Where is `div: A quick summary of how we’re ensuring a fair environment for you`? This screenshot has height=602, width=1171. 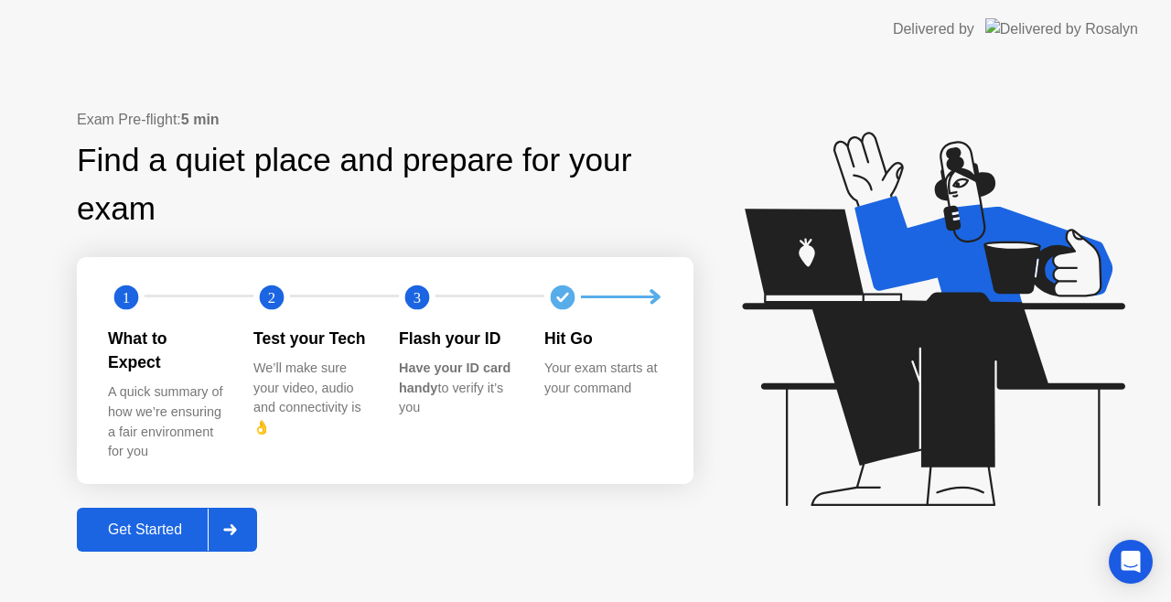 div: A quick summary of how we’re ensuring a fair environment for you is located at coordinates (166, 422).